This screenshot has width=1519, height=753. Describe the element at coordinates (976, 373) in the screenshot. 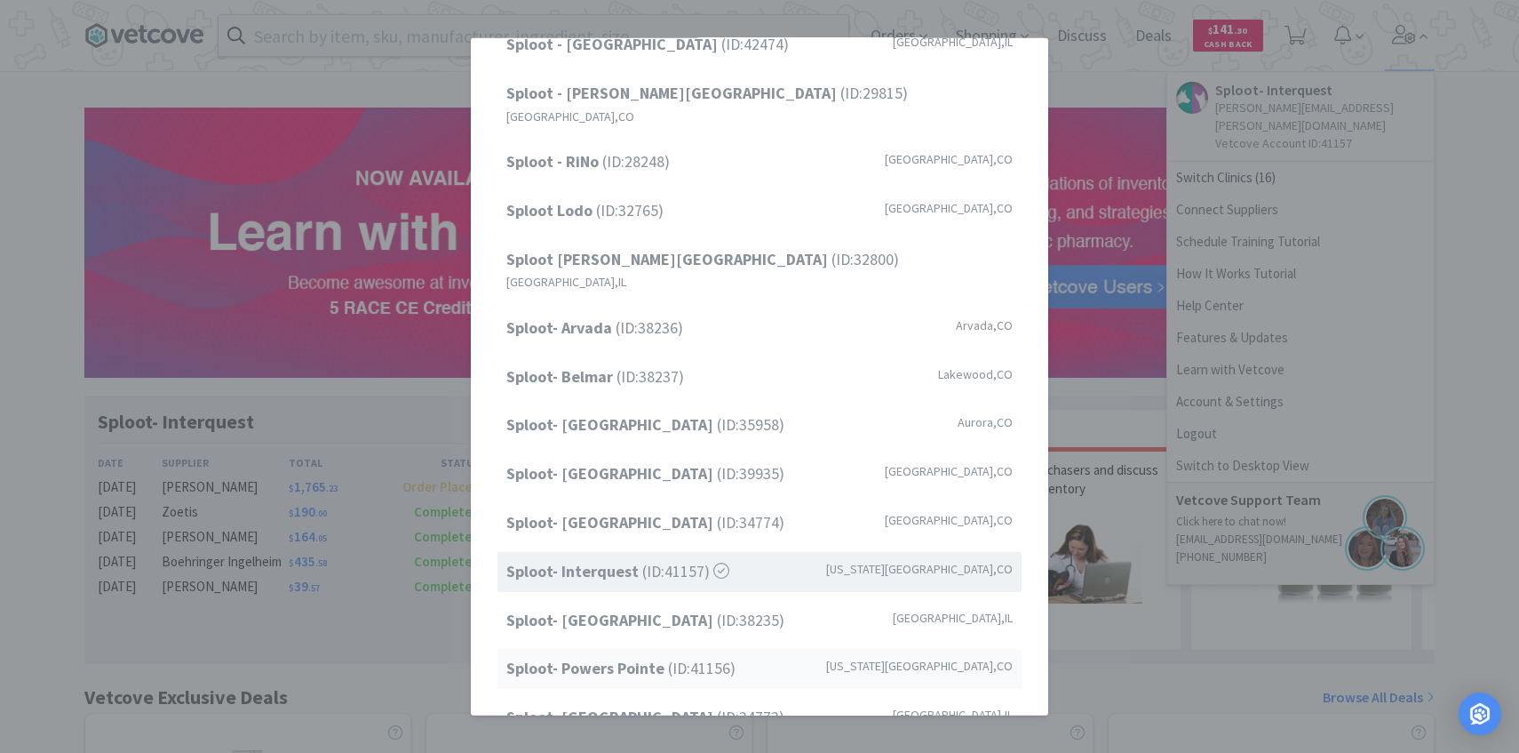

I see `span: Lakewood , CO` at that location.